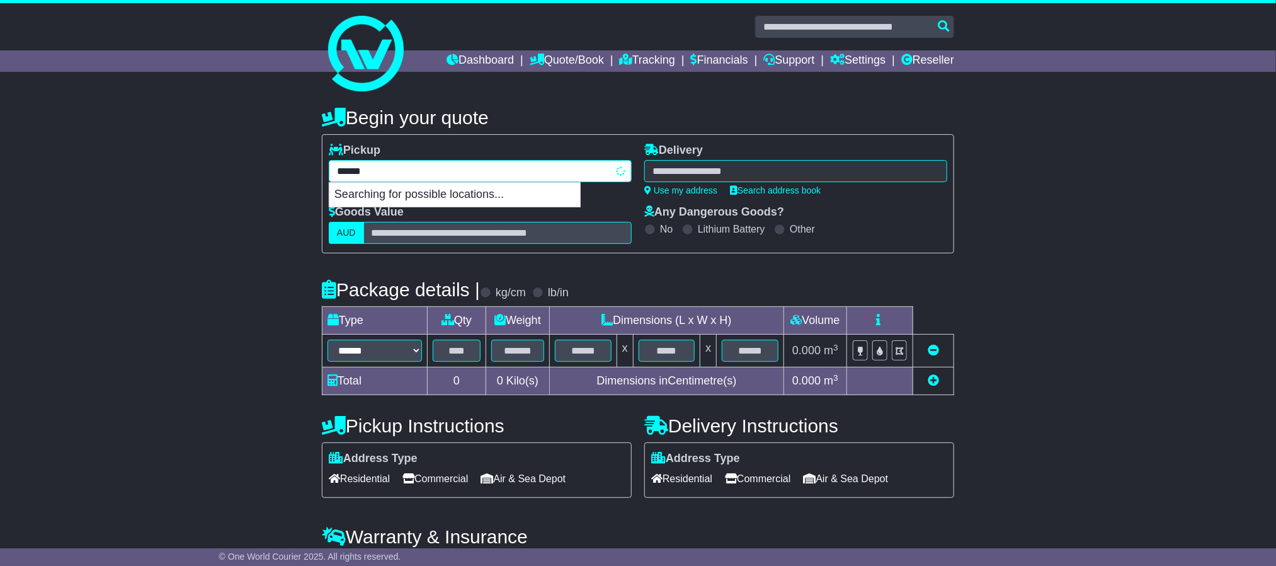  I want to click on a: Search address book, so click(775, 190).